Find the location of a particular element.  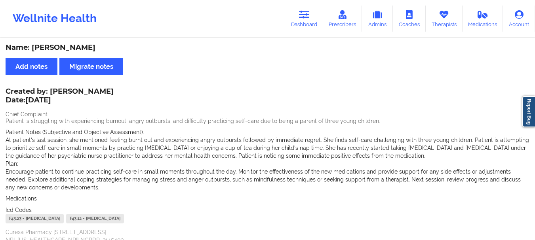

a: Coaches is located at coordinates (409, 19).